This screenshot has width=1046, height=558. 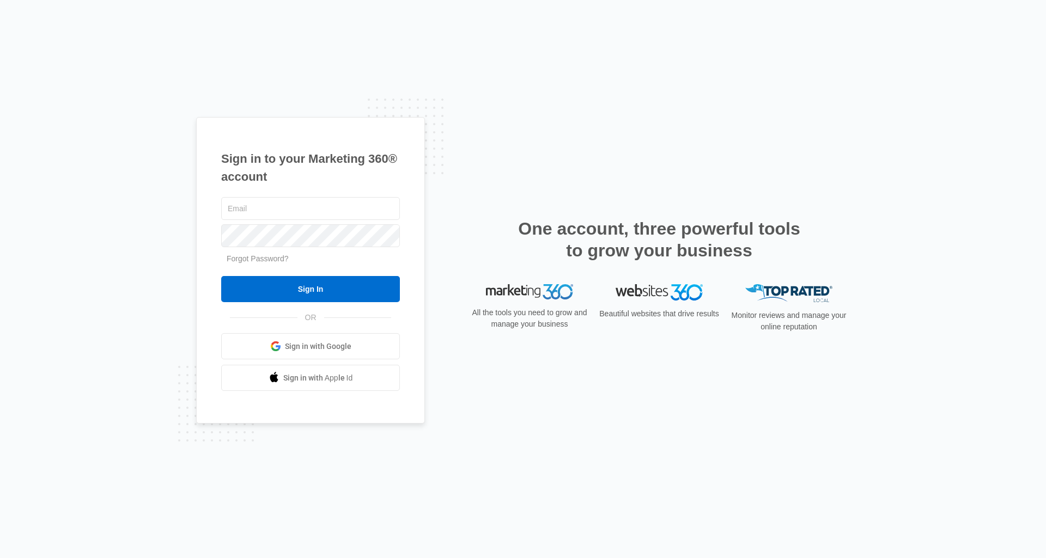 I want to click on input: Email, so click(x=310, y=209).